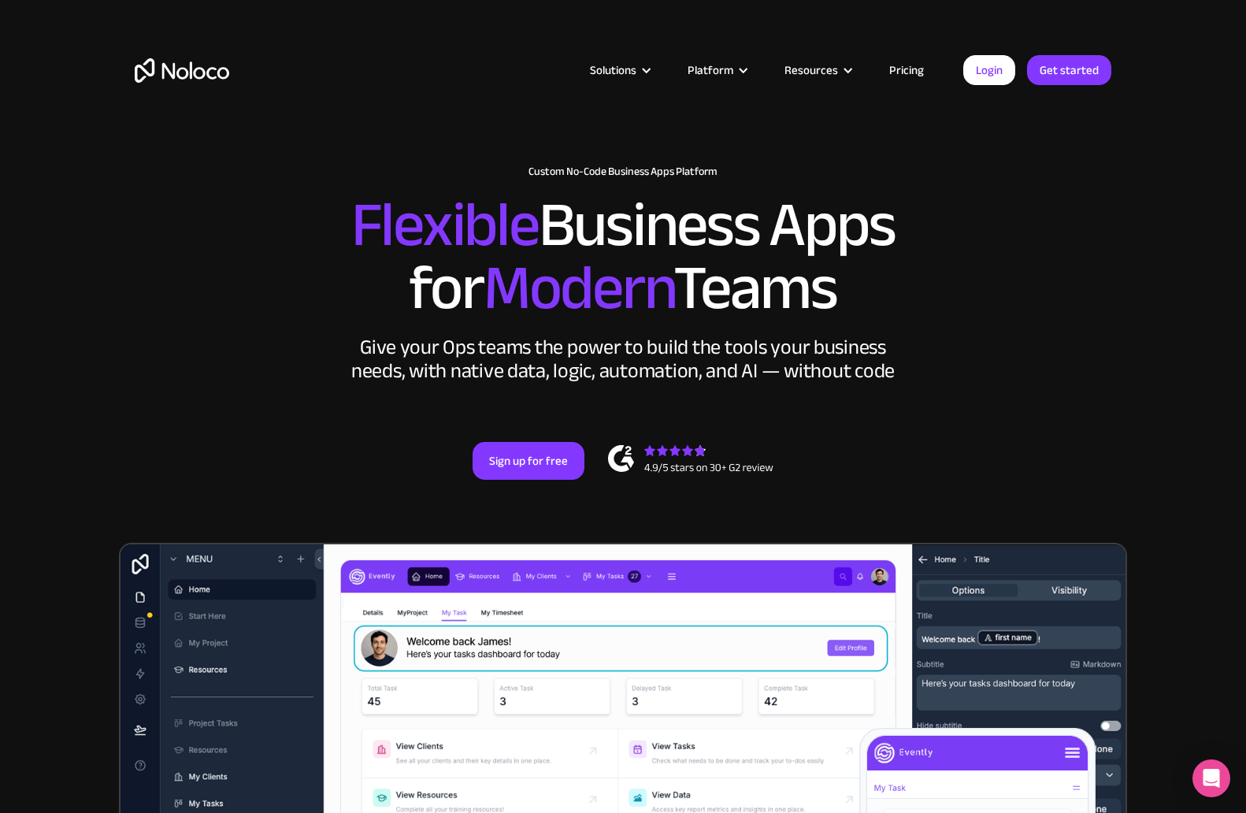 The height and width of the screenshot is (813, 1246). What do you see at coordinates (907, 70) in the screenshot?
I see `a: Pricing` at bounding box center [907, 70].